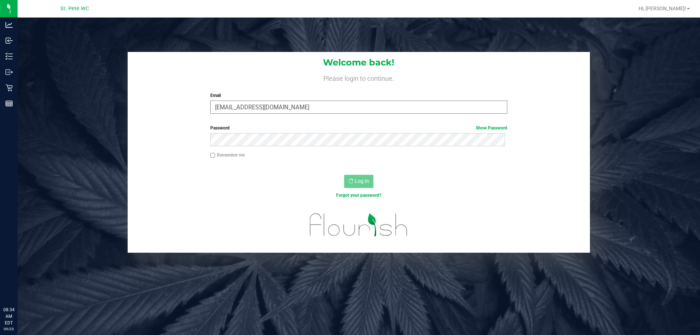 The width and height of the screenshot is (700, 335). Describe the element at coordinates (492, 128) in the screenshot. I see `a: Show Password` at that location.